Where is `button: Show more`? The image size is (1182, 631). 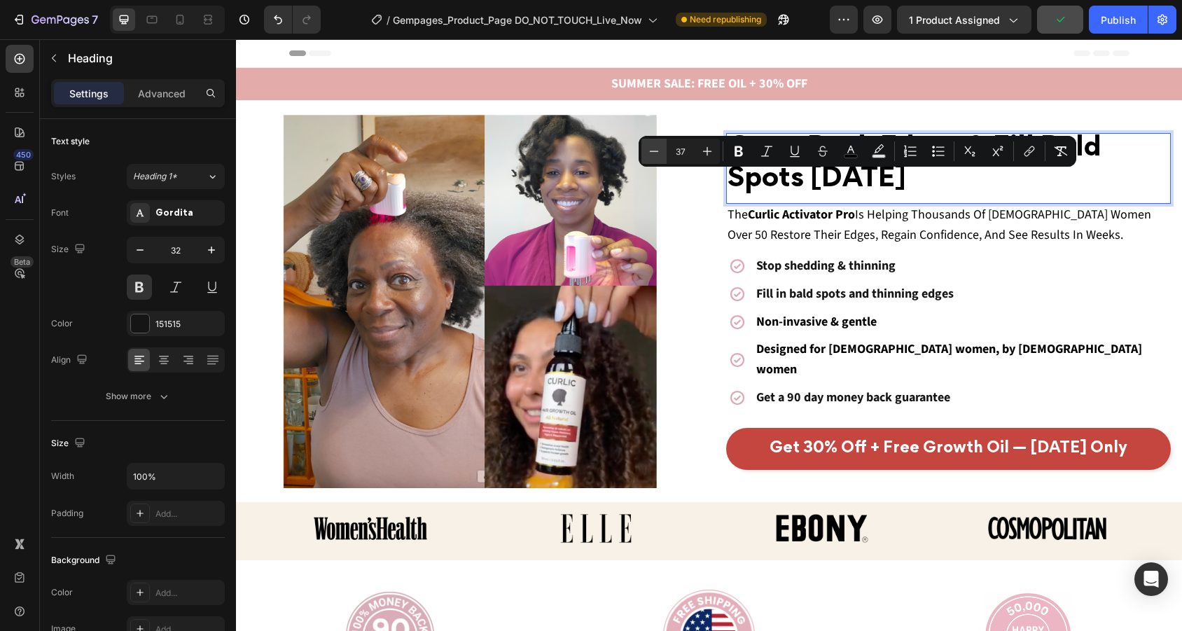 button: Show more is located at coordinates (138, 396).